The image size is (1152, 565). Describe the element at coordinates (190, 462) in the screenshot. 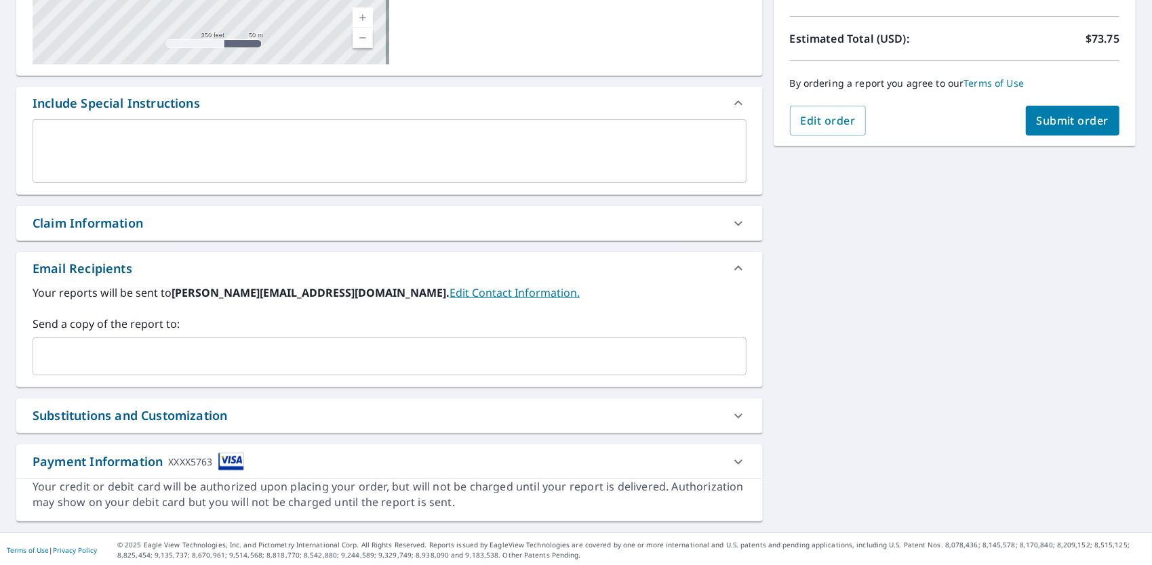

I see `div: XXXX5763` at that location.